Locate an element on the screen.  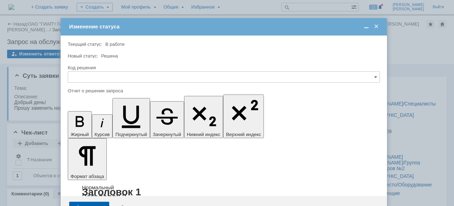
span: Жирный is located at coordinates (80, 134).